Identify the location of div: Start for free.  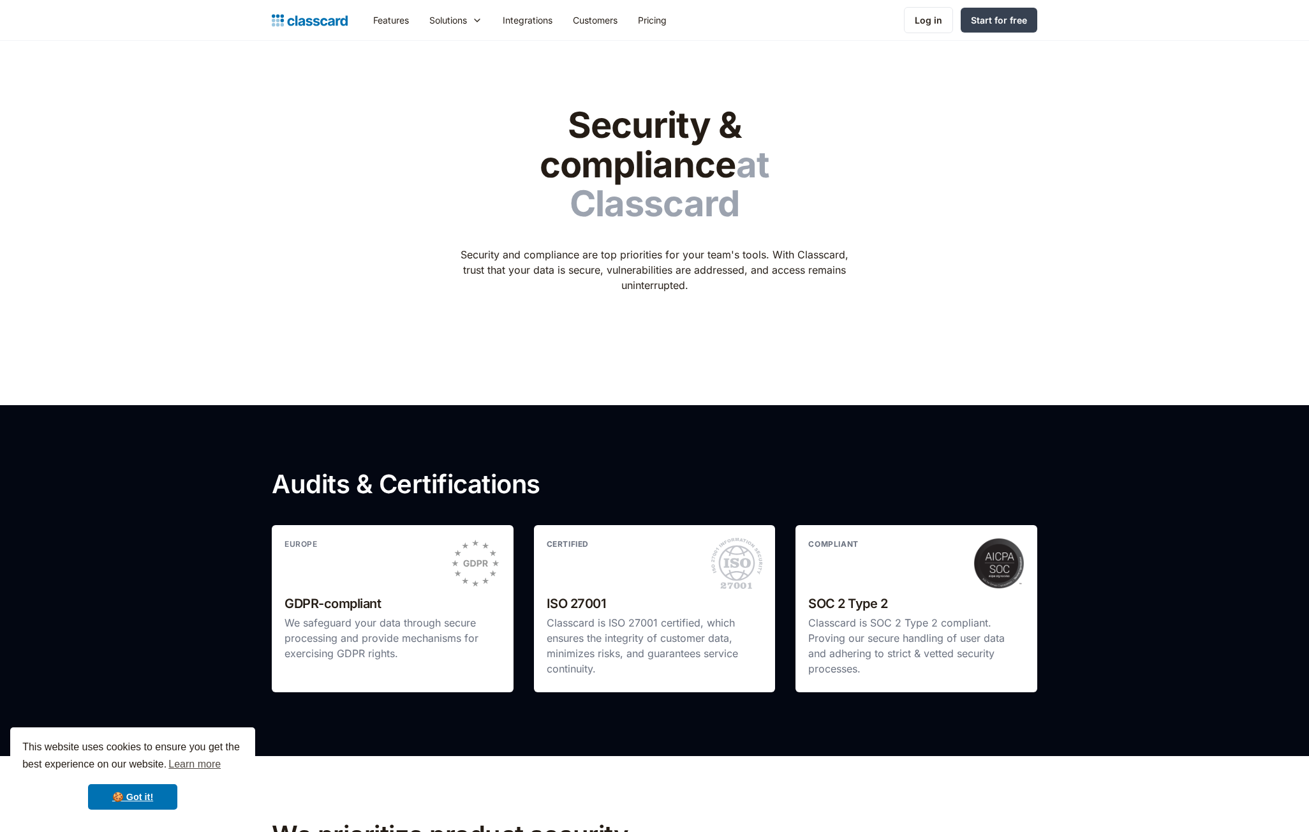
(999, 20).